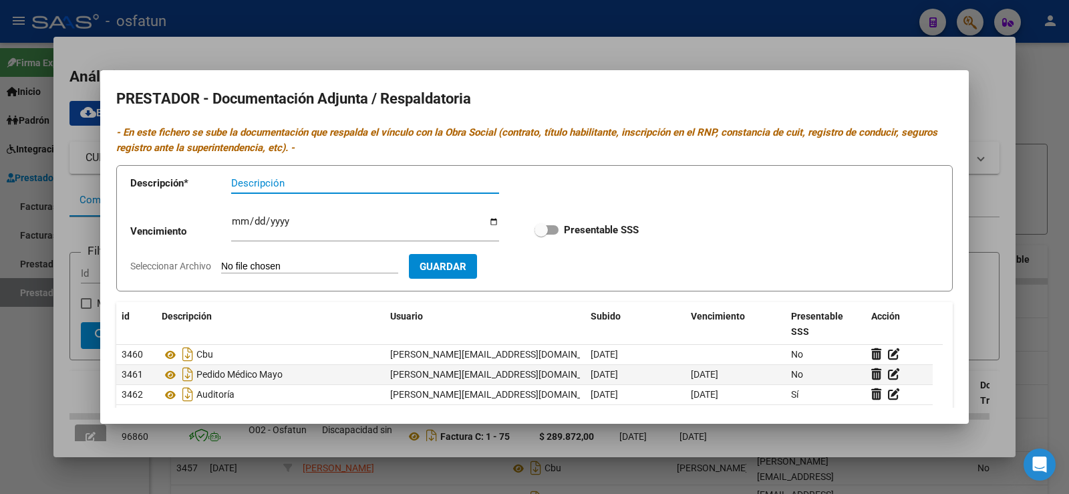  Describe the element at coordinates (180, 183) in the screenshot. I see `p: Descripción` at that location.